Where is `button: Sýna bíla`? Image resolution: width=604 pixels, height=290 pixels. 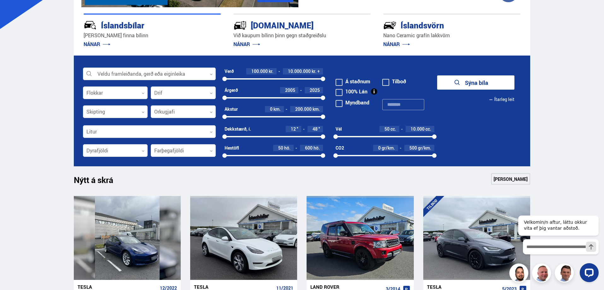 button: Sýna bíla is located at coordinates (475, 82).